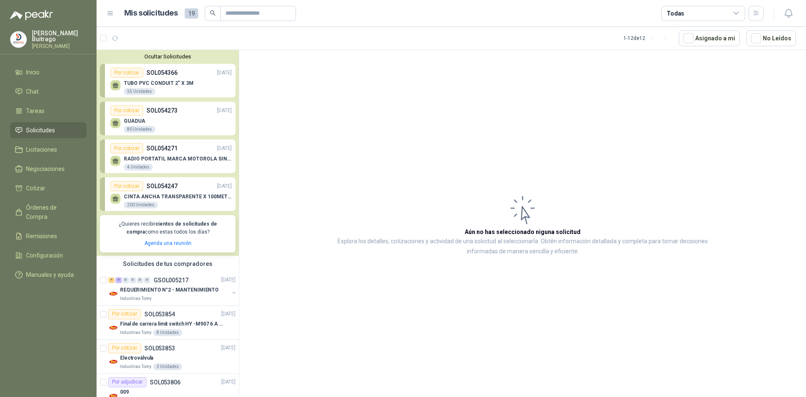  What do you see at coordinates (159, 83) in the screenshot?
I see `p: TUBO PVC CONDUIT 2" X 3M` at bounding box center [159, 83].